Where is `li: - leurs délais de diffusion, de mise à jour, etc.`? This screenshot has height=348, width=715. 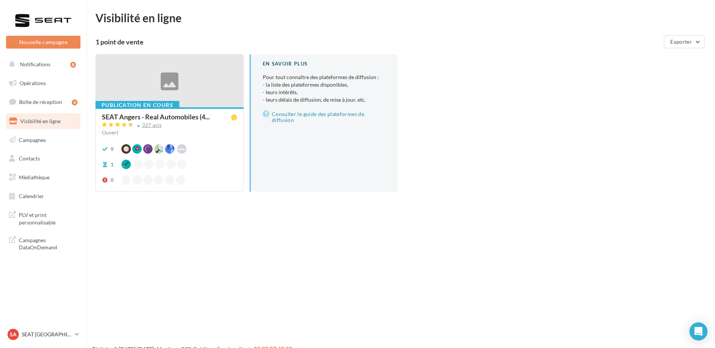
li: - leurs délais de diffusion, de mise à jour, etc. is located at coordinates (324, 100).